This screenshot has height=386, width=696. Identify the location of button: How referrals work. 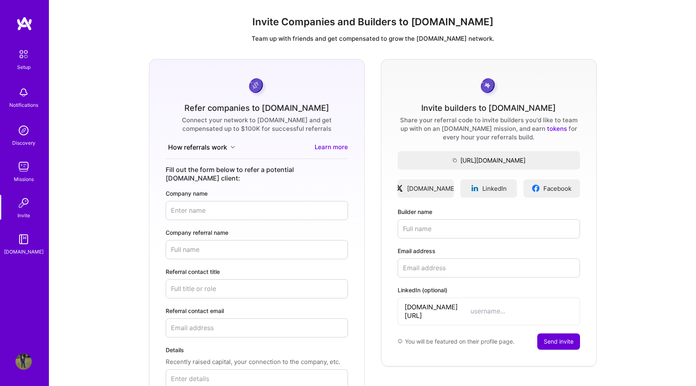
(202, 147).